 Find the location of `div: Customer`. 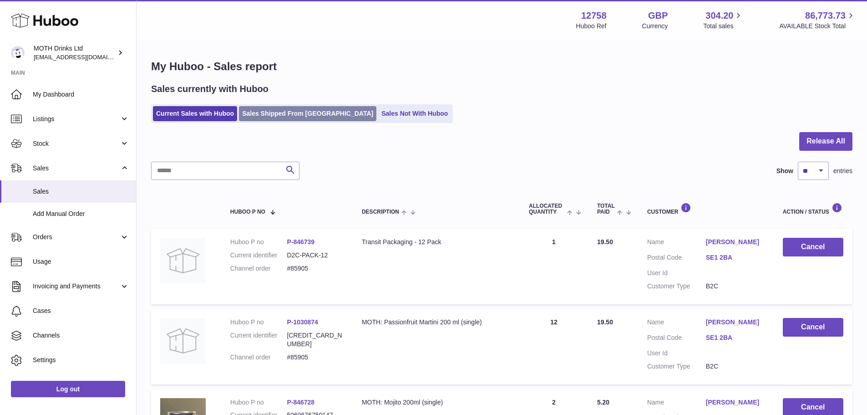

div: Customer is located at coordinates (706, 208).